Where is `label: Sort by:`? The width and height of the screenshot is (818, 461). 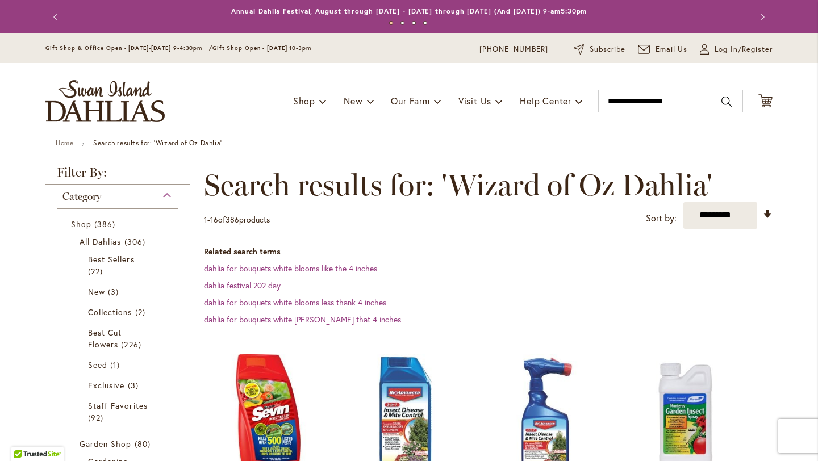
label: Sort by: is located at coordinates (661, 218).